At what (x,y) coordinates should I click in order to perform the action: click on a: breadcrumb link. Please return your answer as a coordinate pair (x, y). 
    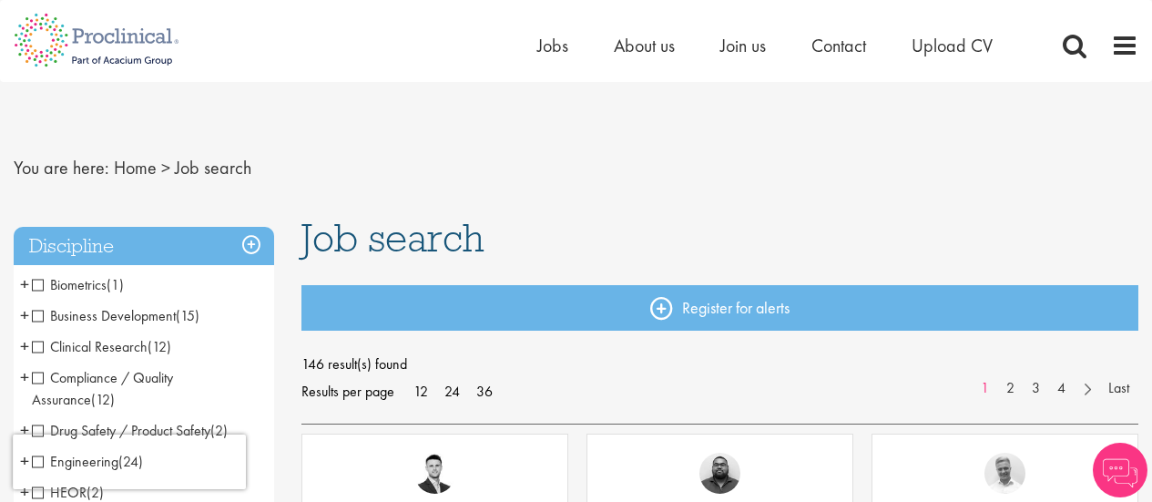
    Looking at the image, I should click on (135, 168).